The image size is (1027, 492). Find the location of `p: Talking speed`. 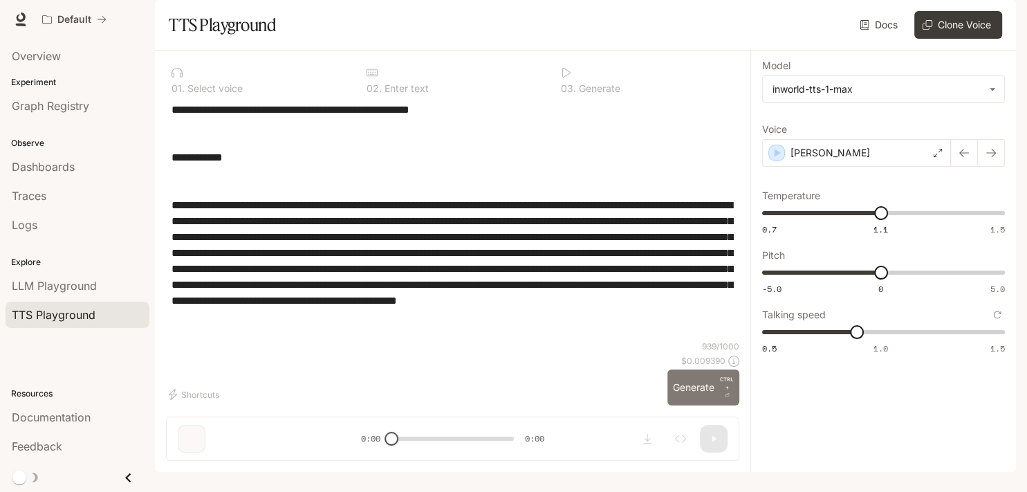

p: Talking speed is located at coordinates (794, 315).